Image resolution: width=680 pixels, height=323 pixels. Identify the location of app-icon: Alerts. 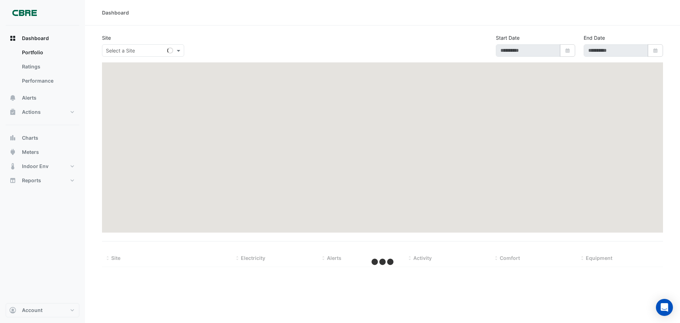
(13, 98).